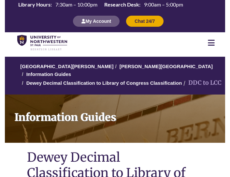  Describe the element at coordinates (201, 83) in the screenshot. I see `li: DDC to LCC` at that location.